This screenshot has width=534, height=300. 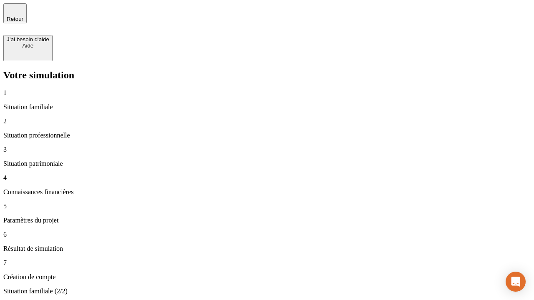 I want to click on p: Situation familiale, so click(x=267, y=107).